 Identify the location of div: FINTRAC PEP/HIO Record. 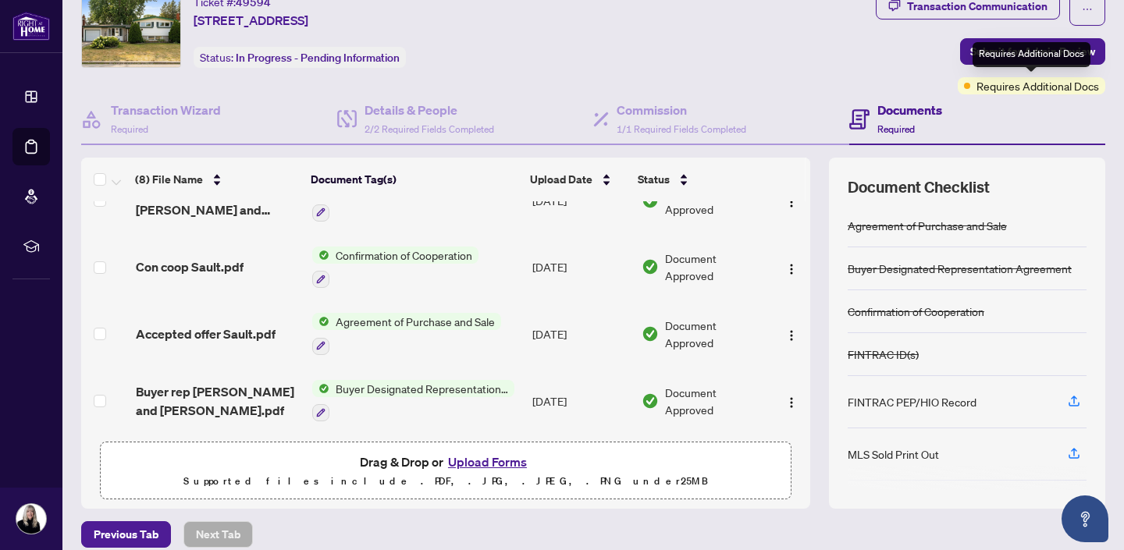
(912, 402).